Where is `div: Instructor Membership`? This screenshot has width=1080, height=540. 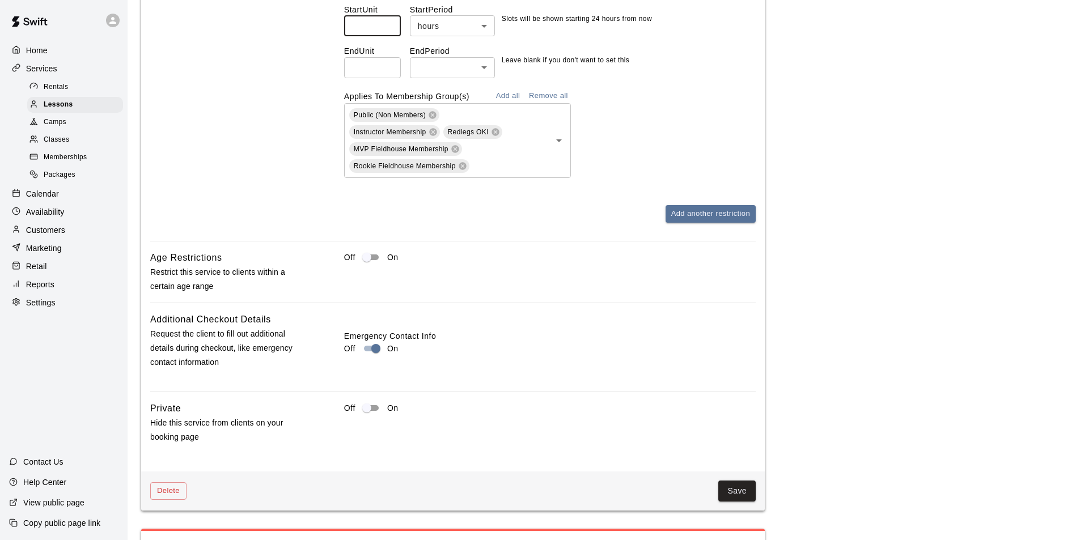
div: Instructor Membership is located at coordinates (394, 132).